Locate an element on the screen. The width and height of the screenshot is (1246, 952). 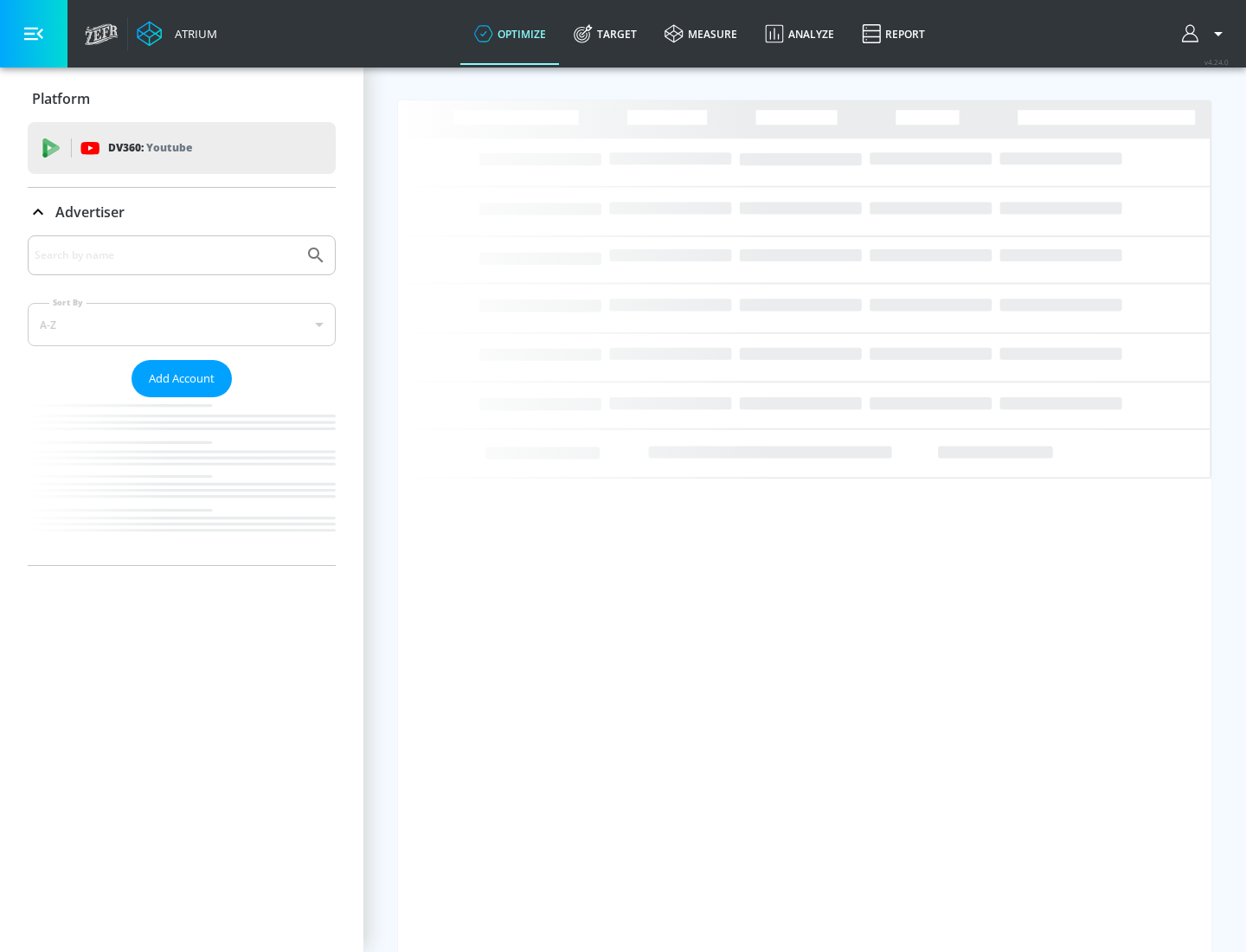
a: optimize is located at coordinates (510, 33).